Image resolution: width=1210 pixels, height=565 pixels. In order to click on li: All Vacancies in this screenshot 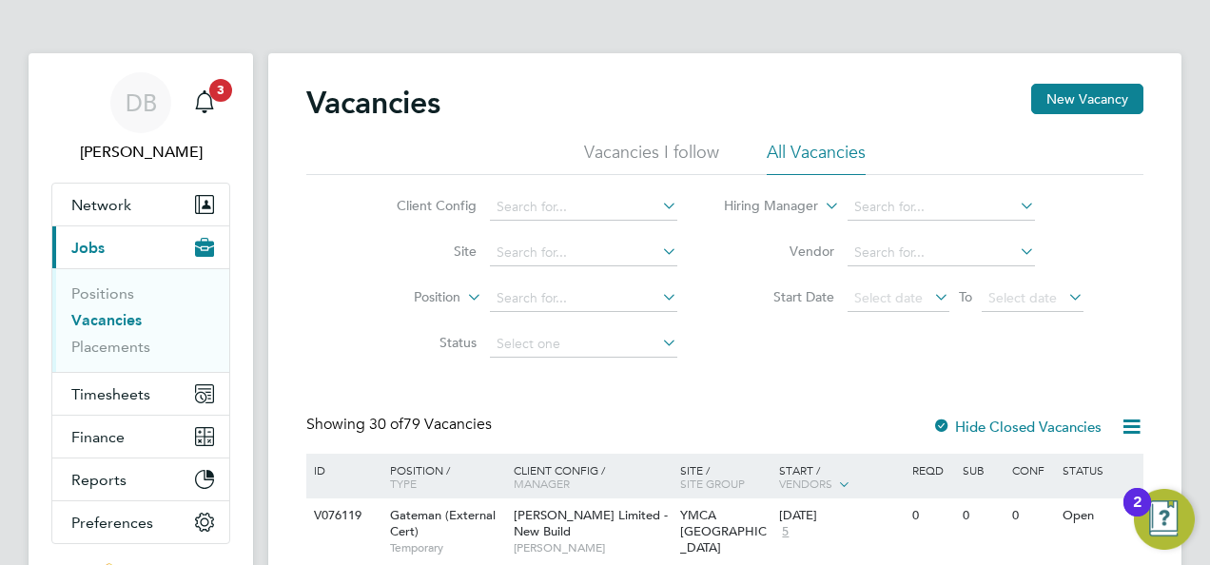, I will do `click(817, 158)`.